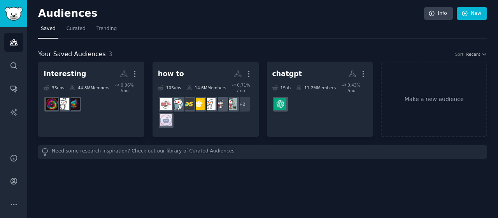  Describe the element at coordinates (243, 104) in the screenshot. I see `div: + 2` at that location.